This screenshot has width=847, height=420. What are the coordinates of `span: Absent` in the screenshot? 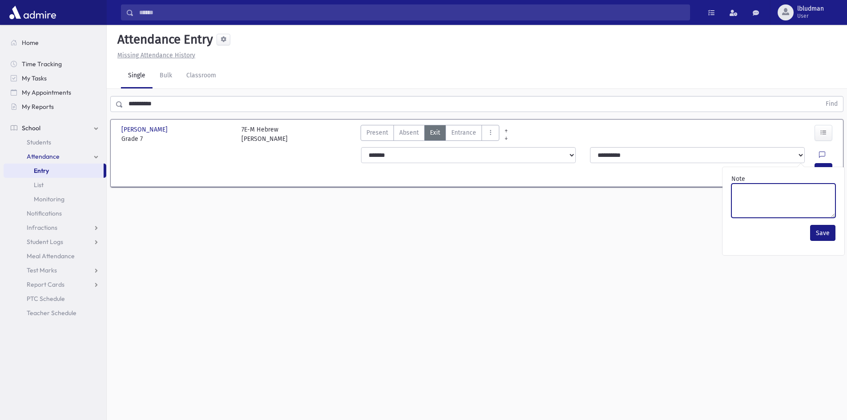 It's located at (409, 133).